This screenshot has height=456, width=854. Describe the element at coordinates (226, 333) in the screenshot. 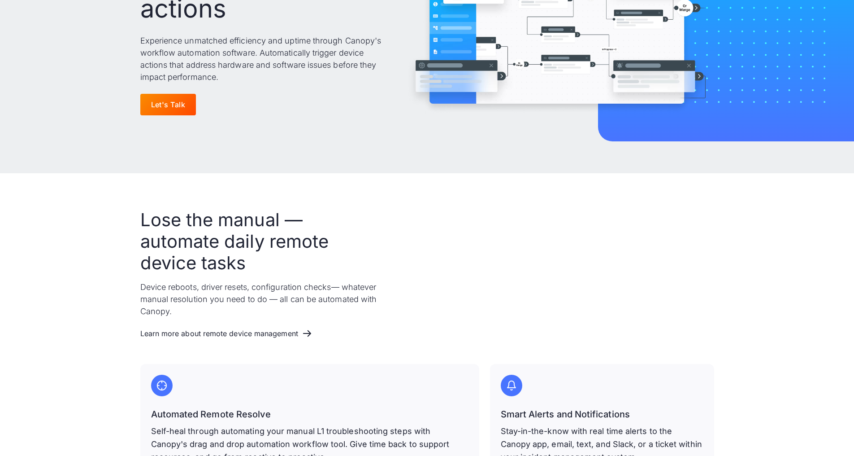

I see `a: Learn more about remote device management` at that location.